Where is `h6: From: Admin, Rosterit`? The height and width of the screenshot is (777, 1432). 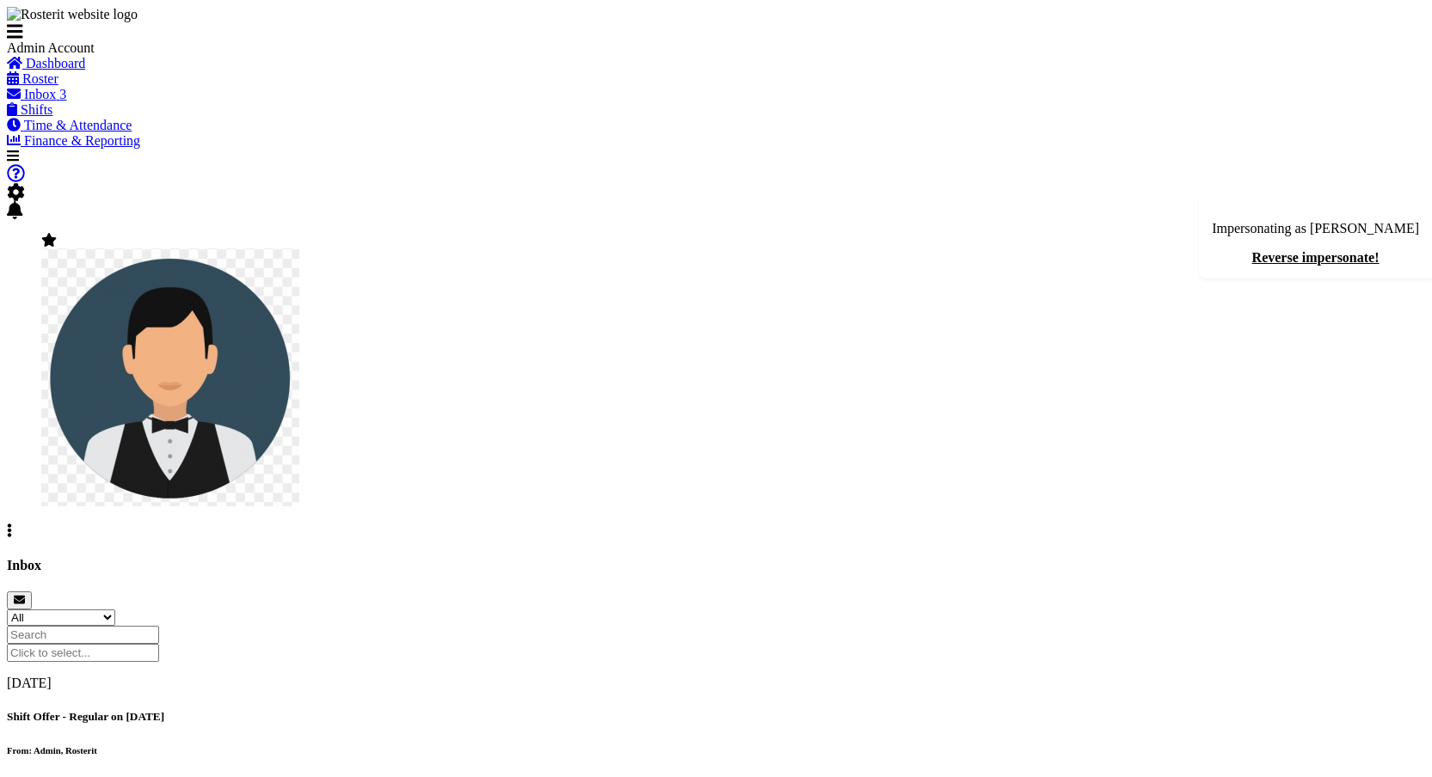 h6: From: Admin, Rosterit is located at coordinates (716, 751).